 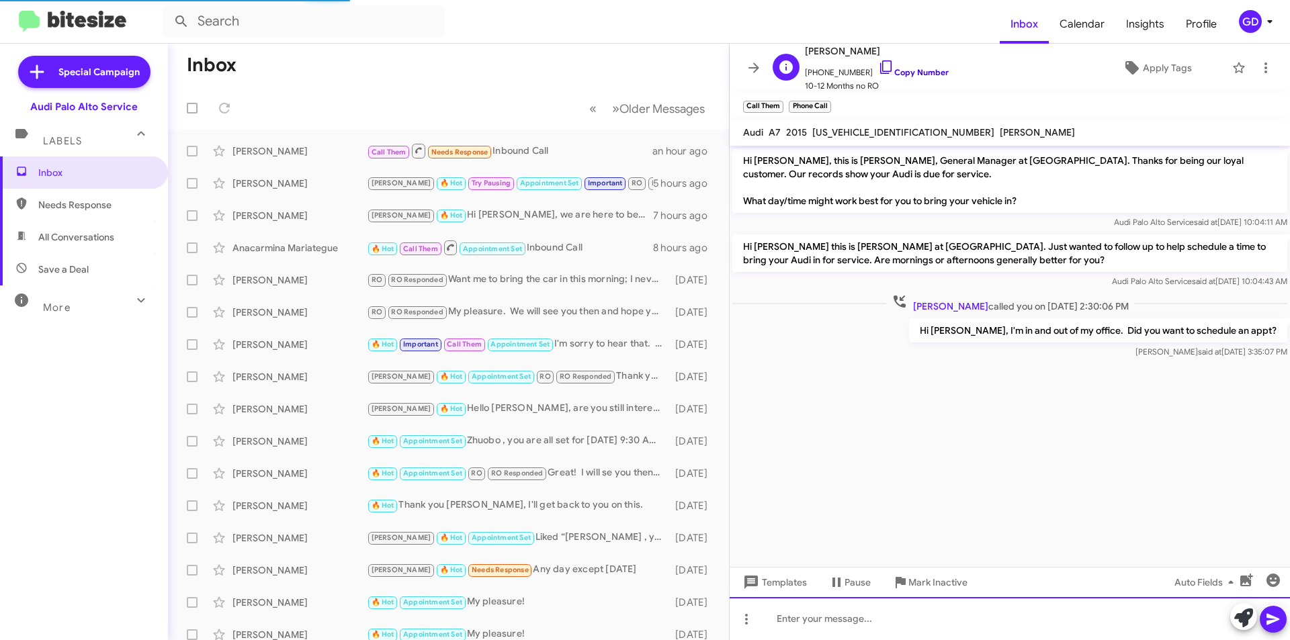 I want to click on span: Audi, so click(x=753, y=132).